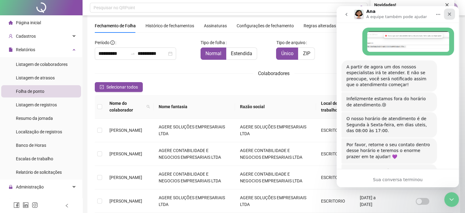  I want to click on span: Período, so click(102, 43).